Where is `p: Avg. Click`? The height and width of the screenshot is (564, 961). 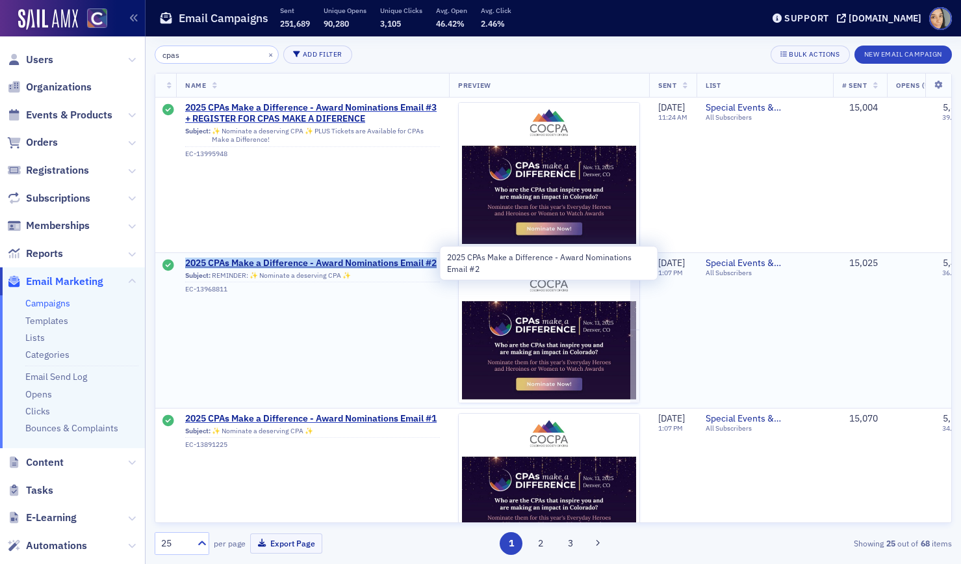 p: Avg. Click is located at coordinates (496, 10).